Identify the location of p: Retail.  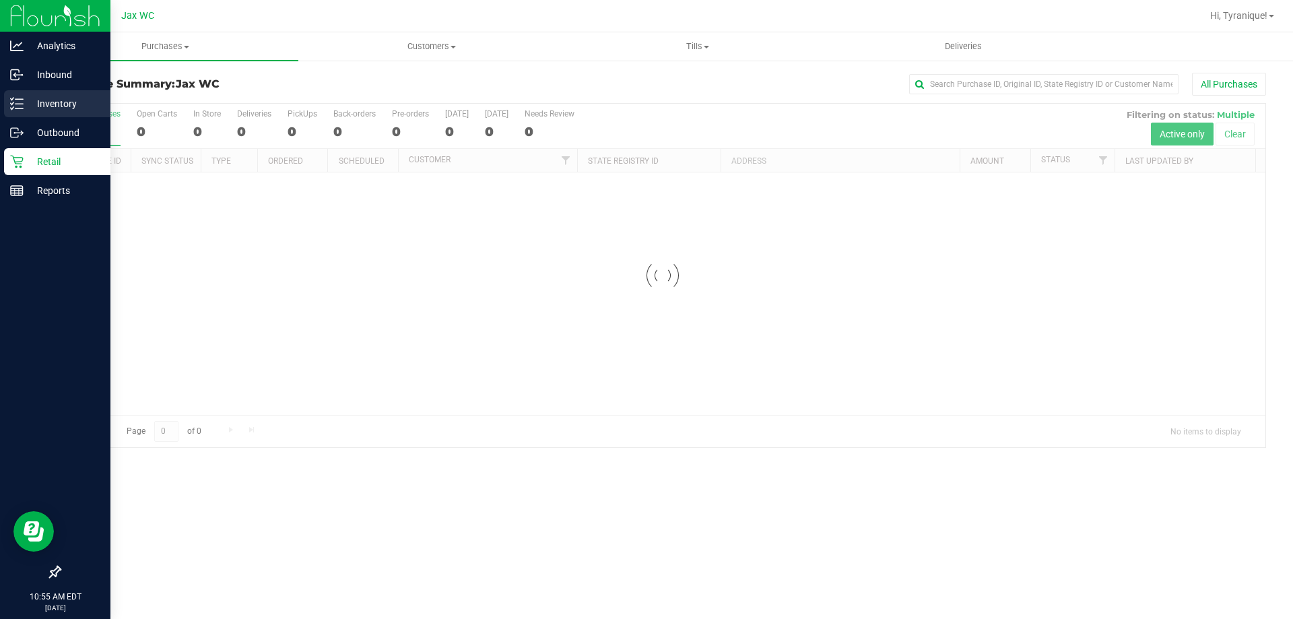
(64, 162).